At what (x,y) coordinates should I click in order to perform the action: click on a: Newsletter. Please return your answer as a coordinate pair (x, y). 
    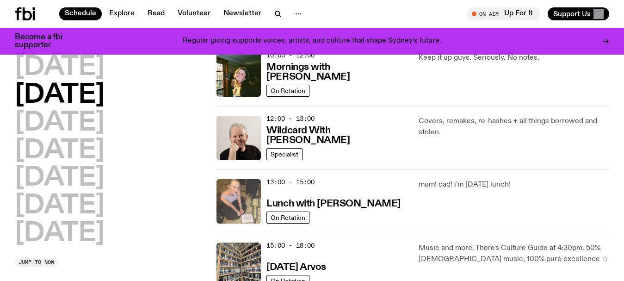
    Looking at the image, I should click on (242, 14).